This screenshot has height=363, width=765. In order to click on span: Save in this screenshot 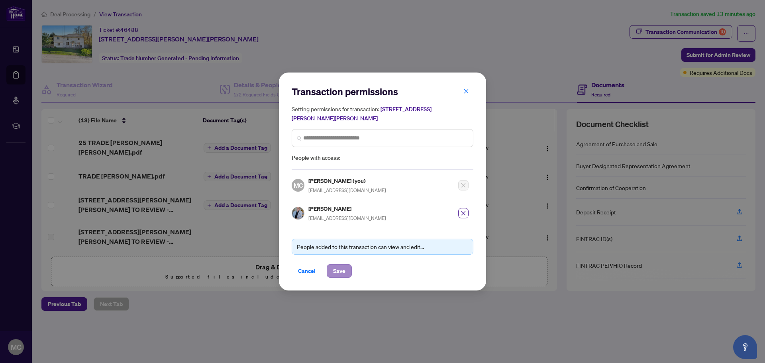, I will do `click(339, 271)`.